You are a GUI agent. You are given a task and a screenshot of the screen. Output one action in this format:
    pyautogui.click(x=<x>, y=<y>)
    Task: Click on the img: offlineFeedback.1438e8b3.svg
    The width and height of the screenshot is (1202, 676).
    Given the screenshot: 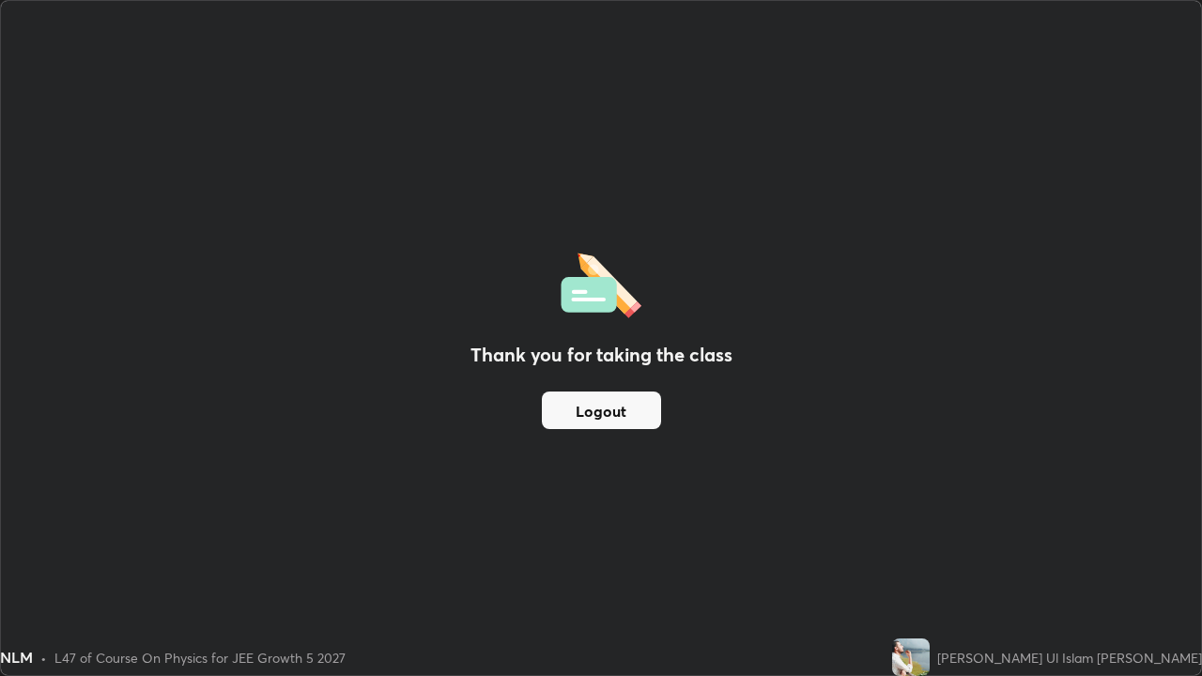 What is the action you would take?
    pyautogui.click(x=601, y=283)
    